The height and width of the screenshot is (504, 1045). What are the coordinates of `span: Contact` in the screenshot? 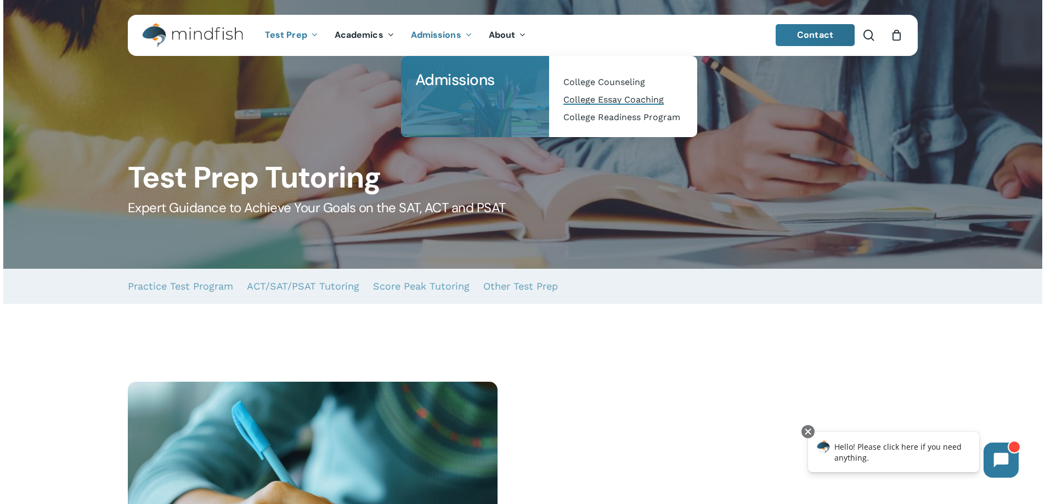 It's located at (815, 35).